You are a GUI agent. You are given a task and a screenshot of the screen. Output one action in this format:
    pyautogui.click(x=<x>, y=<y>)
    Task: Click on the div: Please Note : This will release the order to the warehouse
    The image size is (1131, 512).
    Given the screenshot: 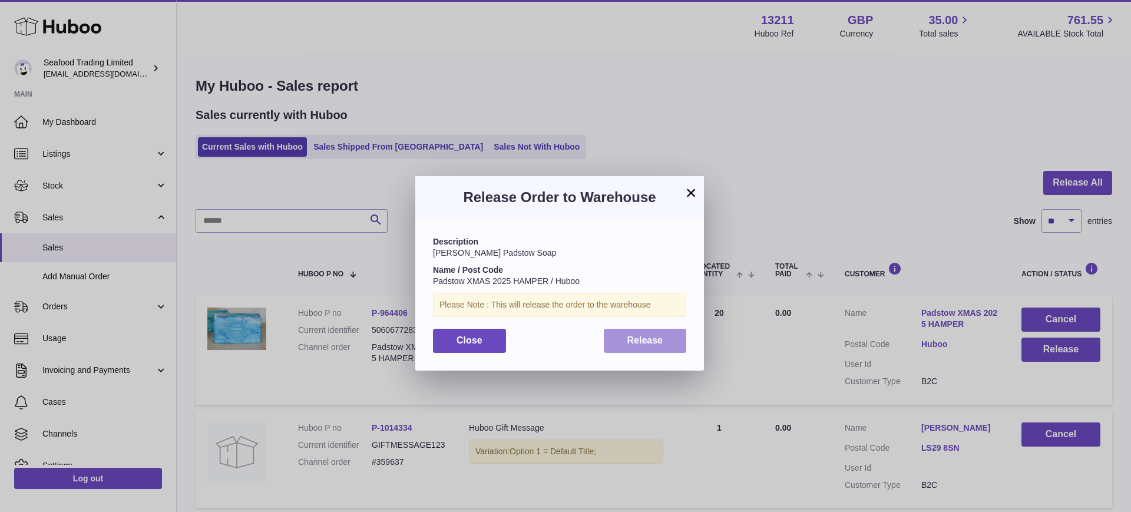 What is the action you would take?
    pyautogui.click(x=560, y=304)
    